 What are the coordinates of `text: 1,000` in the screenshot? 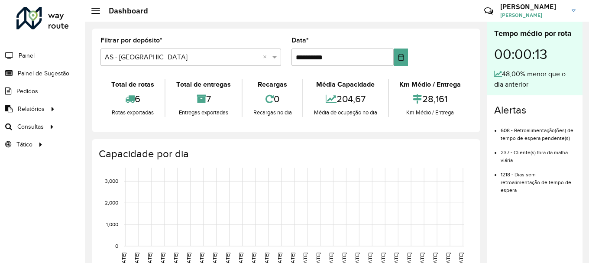 It's located at (112, 224).